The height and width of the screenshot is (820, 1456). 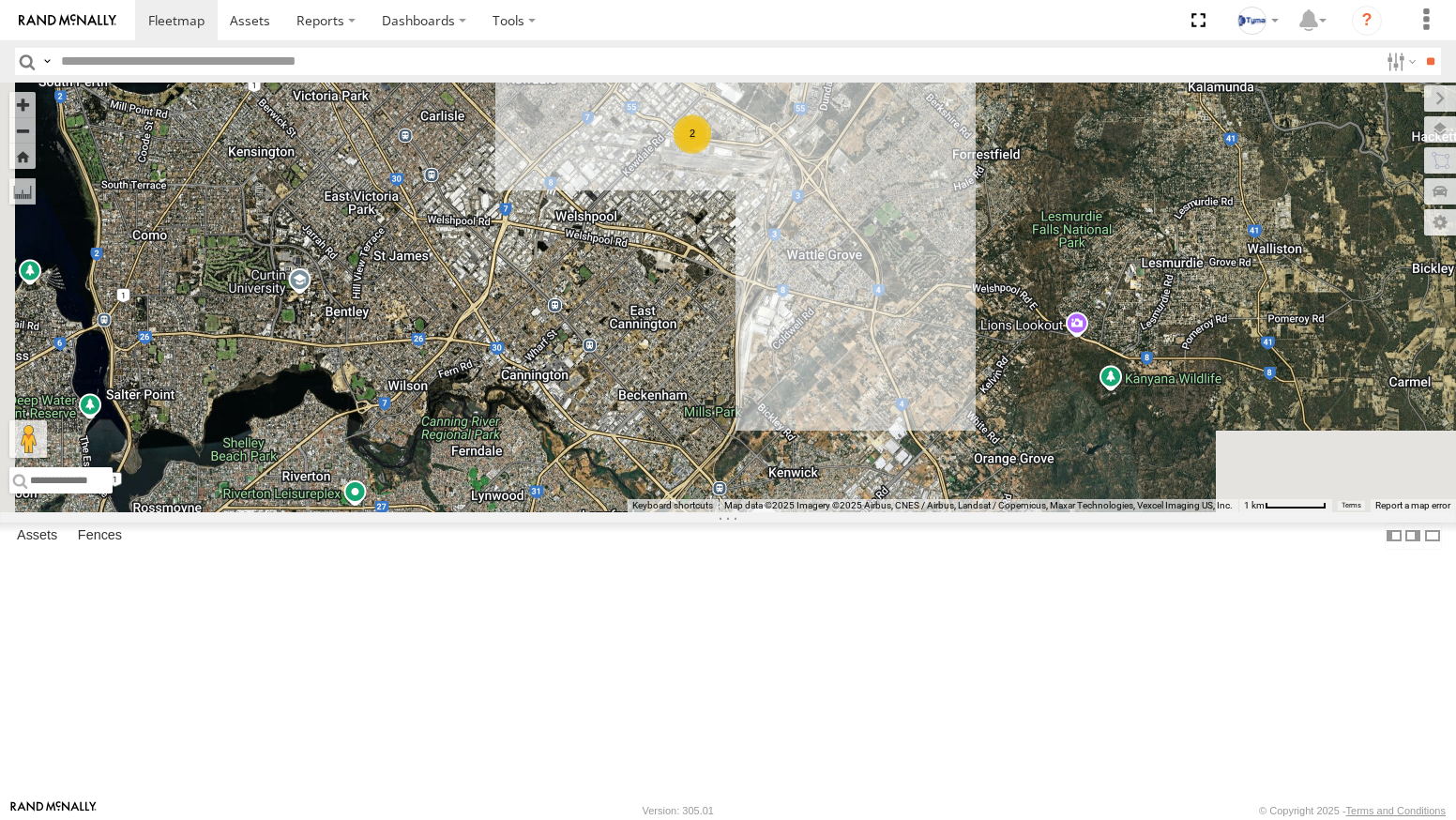 I want to click on button: Zoom out, so click(x=23, y=131).